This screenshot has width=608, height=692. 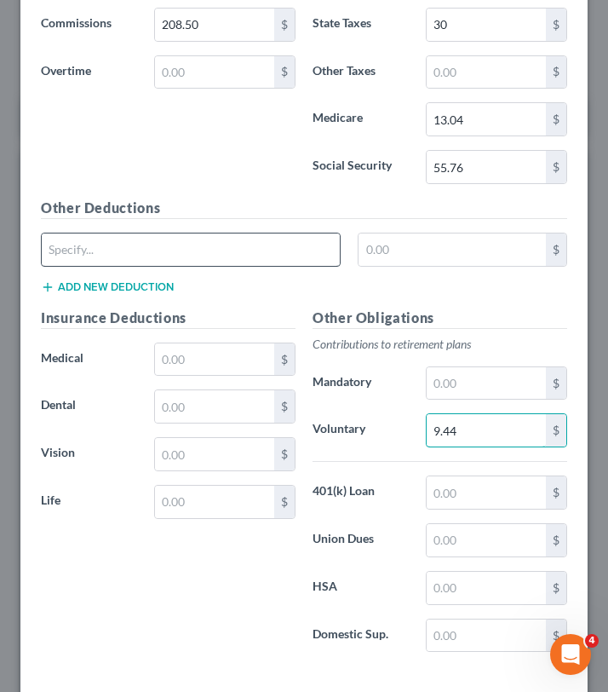 I want to click on h5: Other Deductions, so click(x=304, y=208).